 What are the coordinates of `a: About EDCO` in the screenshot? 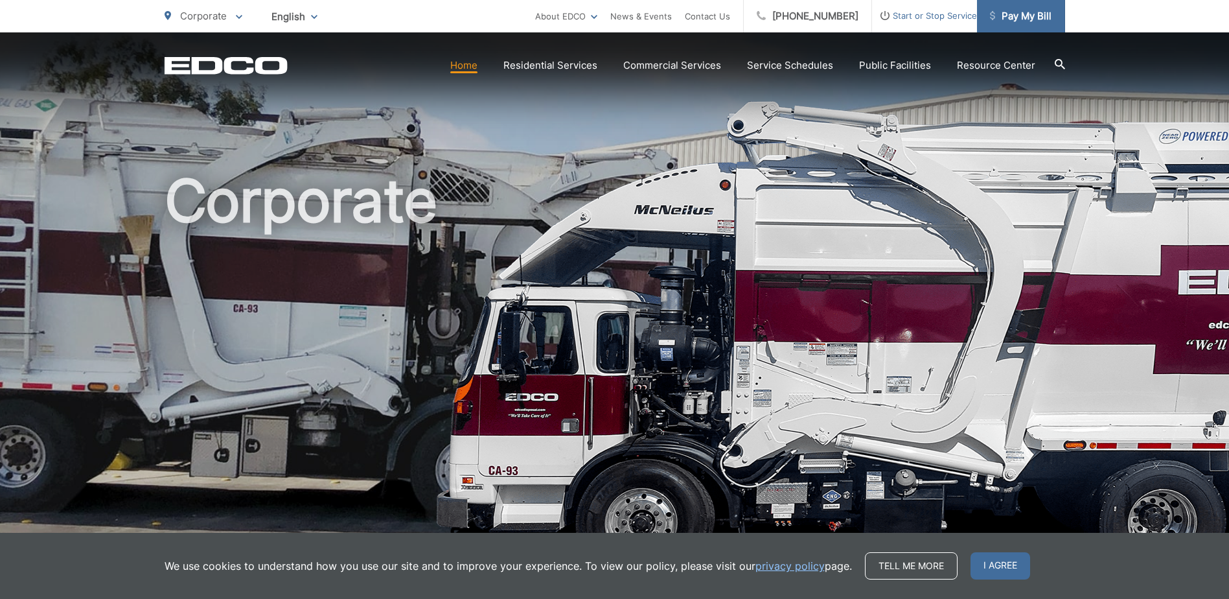 It's located at (566, 16).